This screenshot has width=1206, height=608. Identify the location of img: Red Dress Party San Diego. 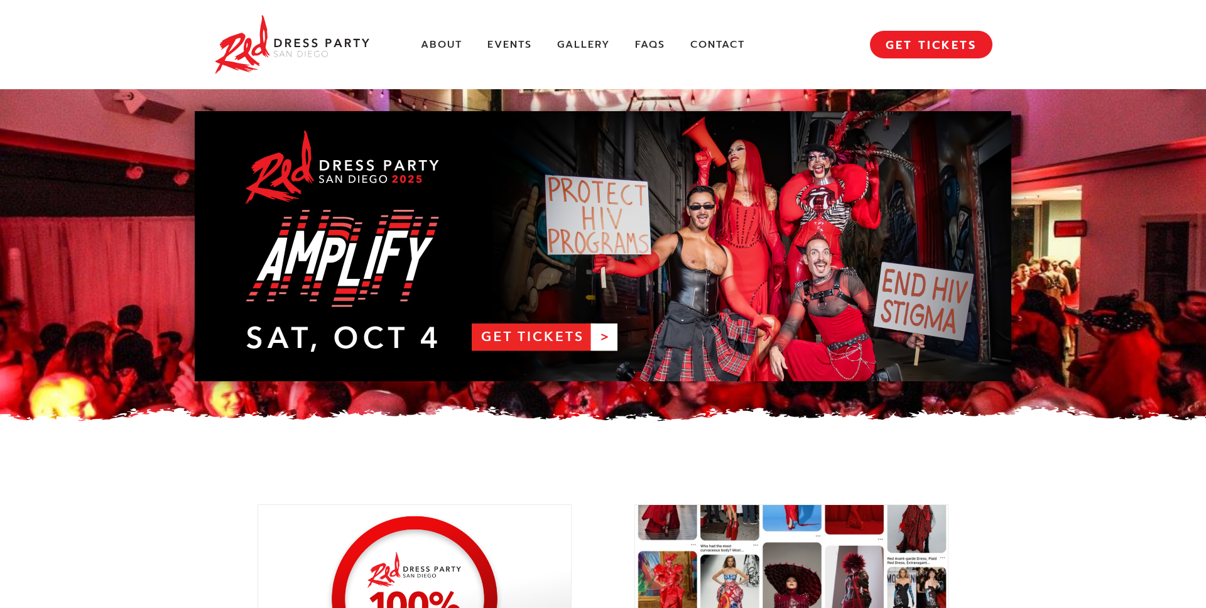
(292, 45).